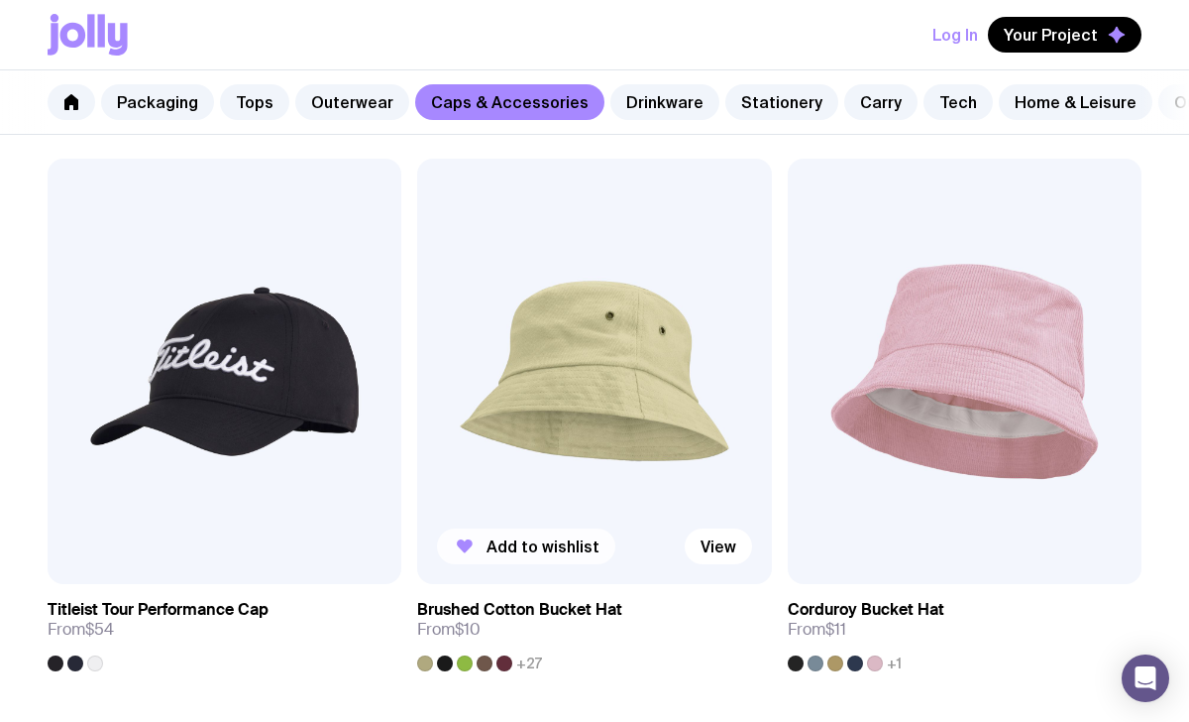 This screenshot has height=722, width=1189. Describe the element at coordinates (99, 628) in the screenshot. I see `span: $54` at that location.